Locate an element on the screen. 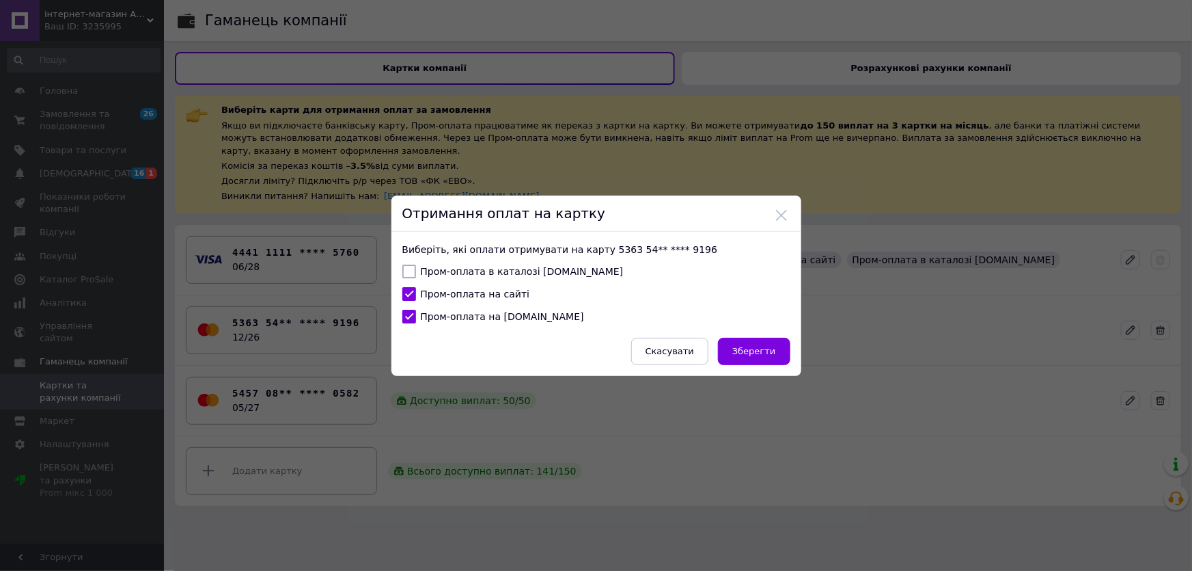 Image resolution: width=1192 pixels, height=571 pixels. span: Скасувати is located at coordinates (670, 351).